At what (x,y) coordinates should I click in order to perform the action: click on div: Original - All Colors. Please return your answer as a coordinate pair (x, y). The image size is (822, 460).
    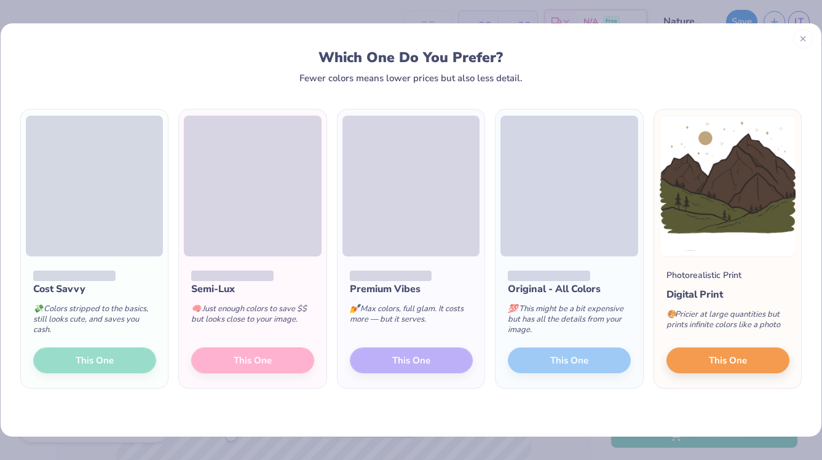
    Looking at the image, I should click on (569, 289).